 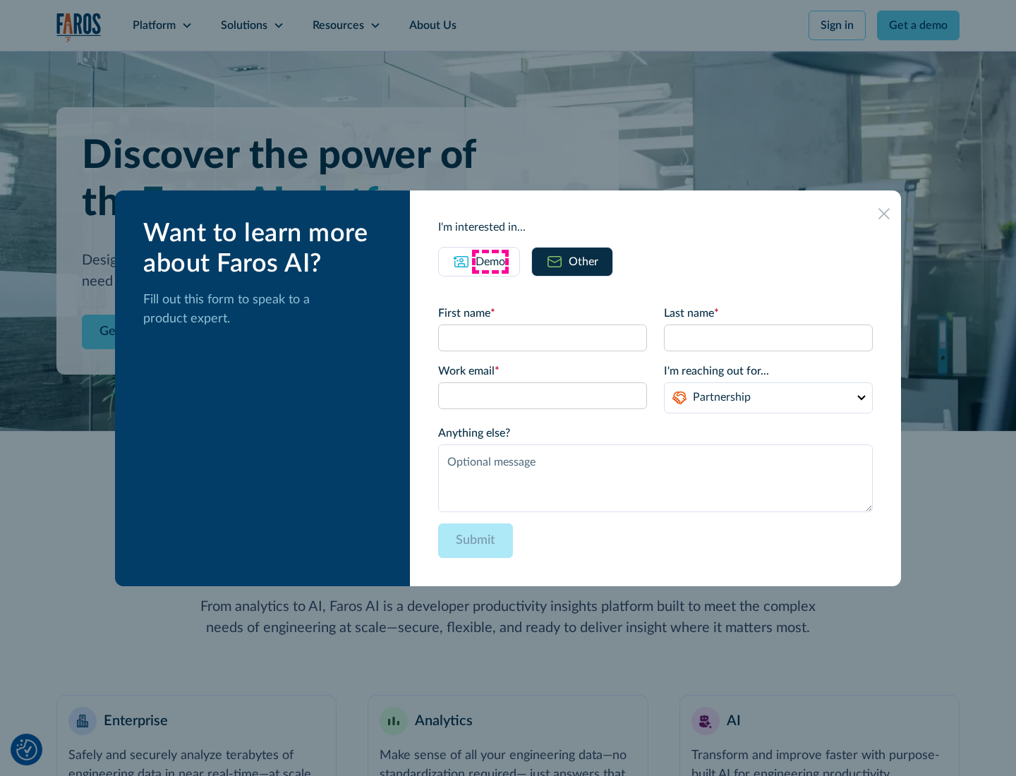 What do you see at coordinates (655, 433) in the screenshot?
I see `label: Anything else?` at bounding box center [655, 433].